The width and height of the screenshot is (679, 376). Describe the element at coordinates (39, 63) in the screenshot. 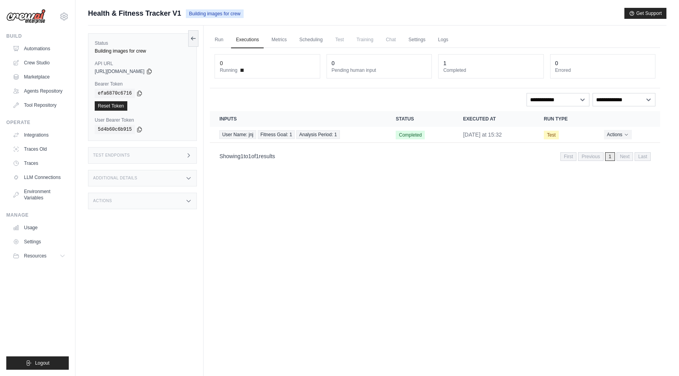

I see `a: Crew Studio` at that location.